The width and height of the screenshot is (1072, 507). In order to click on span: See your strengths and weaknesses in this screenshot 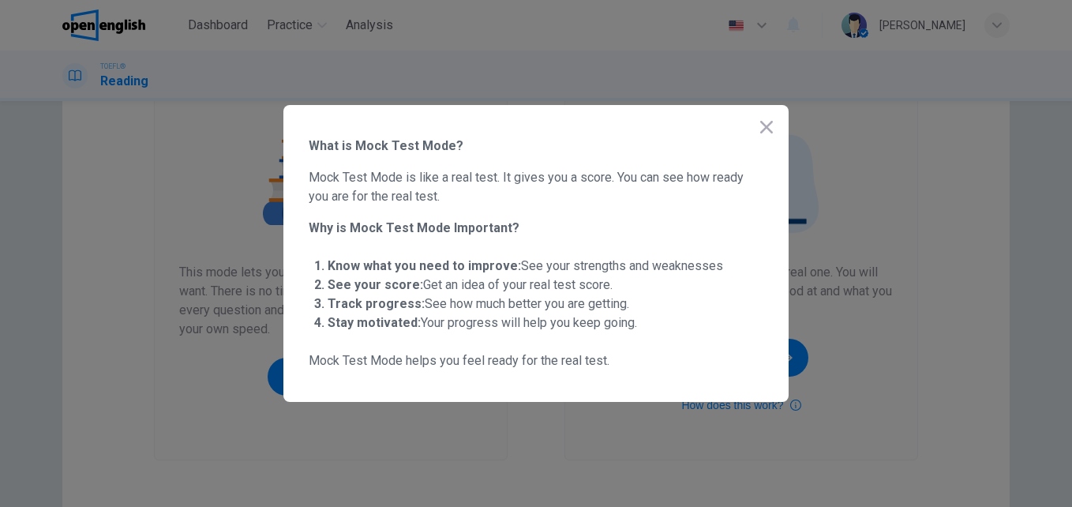, I will do `click(525, 265)`.